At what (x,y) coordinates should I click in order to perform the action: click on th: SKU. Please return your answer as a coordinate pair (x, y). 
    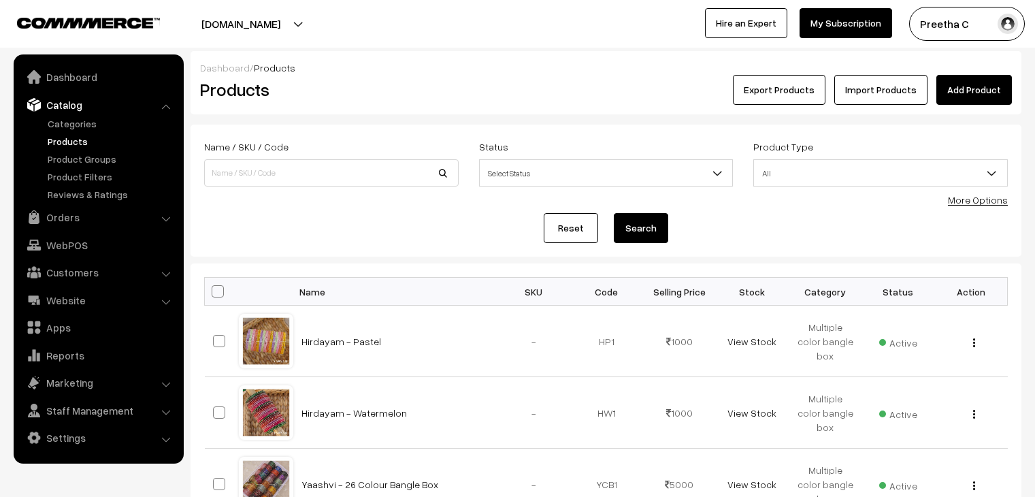
    Looking at the image, I should click on (533, 291).